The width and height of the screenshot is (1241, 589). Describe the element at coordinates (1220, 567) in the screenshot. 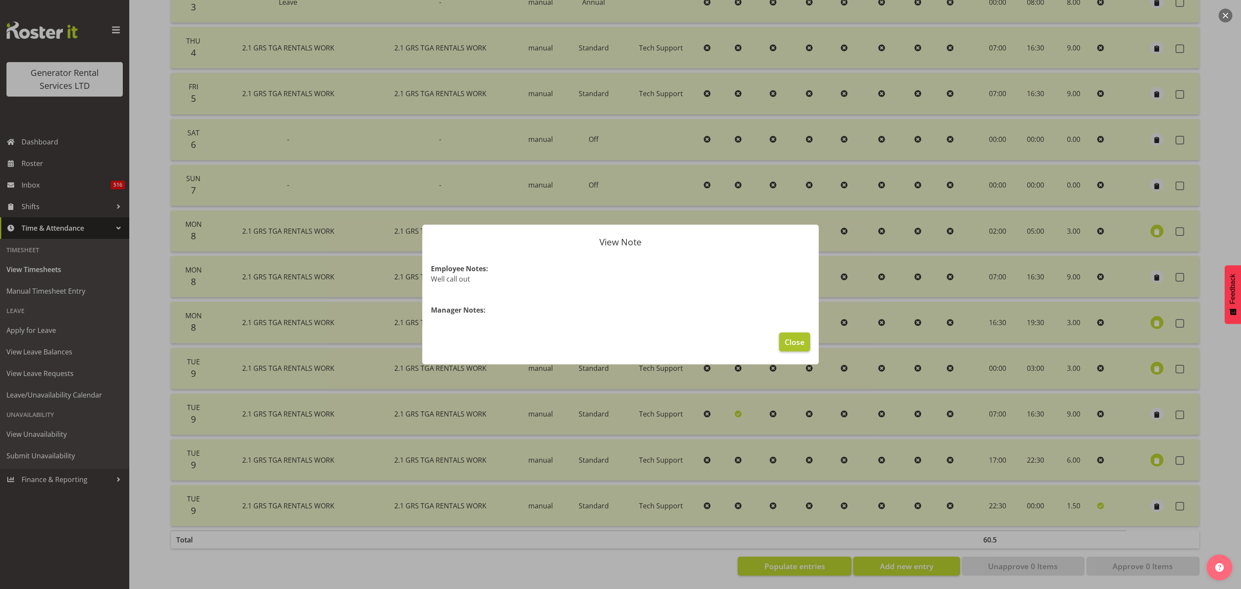

I see `img: help-xxl-2.png` at that location.